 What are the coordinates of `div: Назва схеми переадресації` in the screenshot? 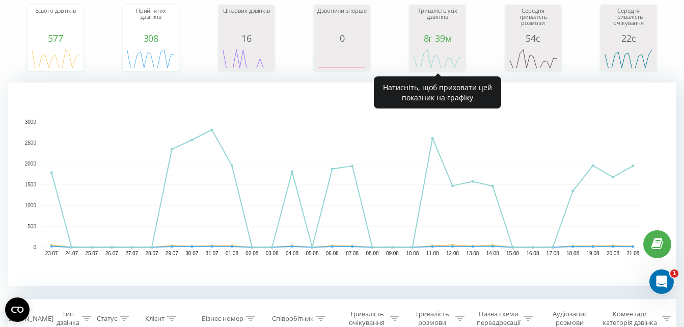 It's located at (498, 318).